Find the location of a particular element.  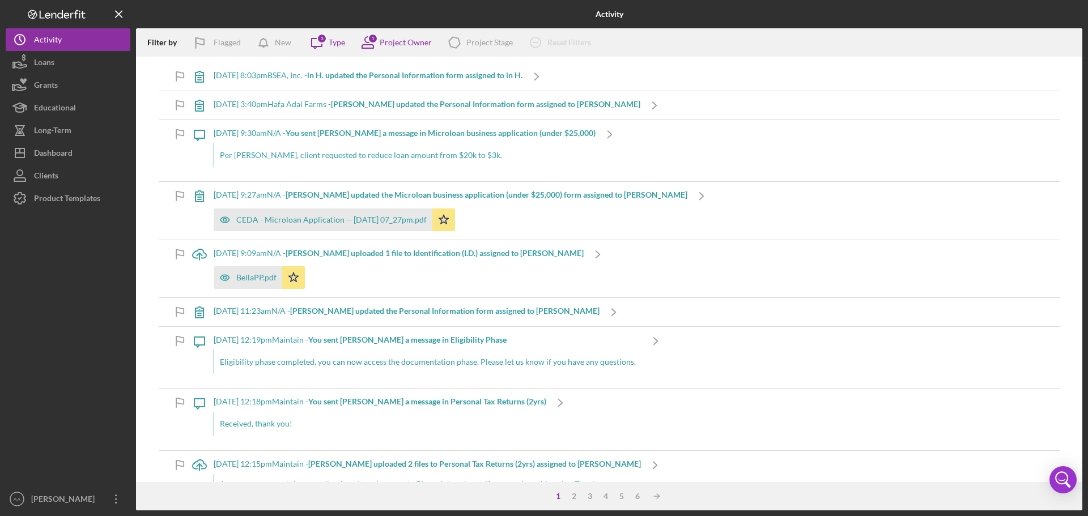

a: Dashboard is located at coordinates (68, 153).